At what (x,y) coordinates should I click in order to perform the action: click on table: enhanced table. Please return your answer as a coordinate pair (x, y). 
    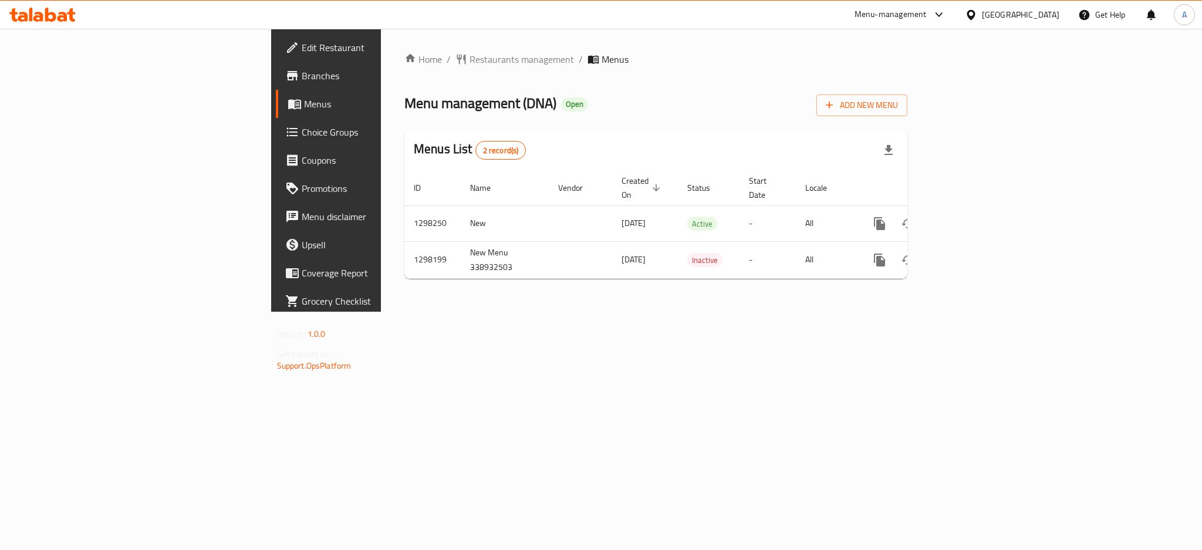
    Looking at the image, I should click on (696, 224).